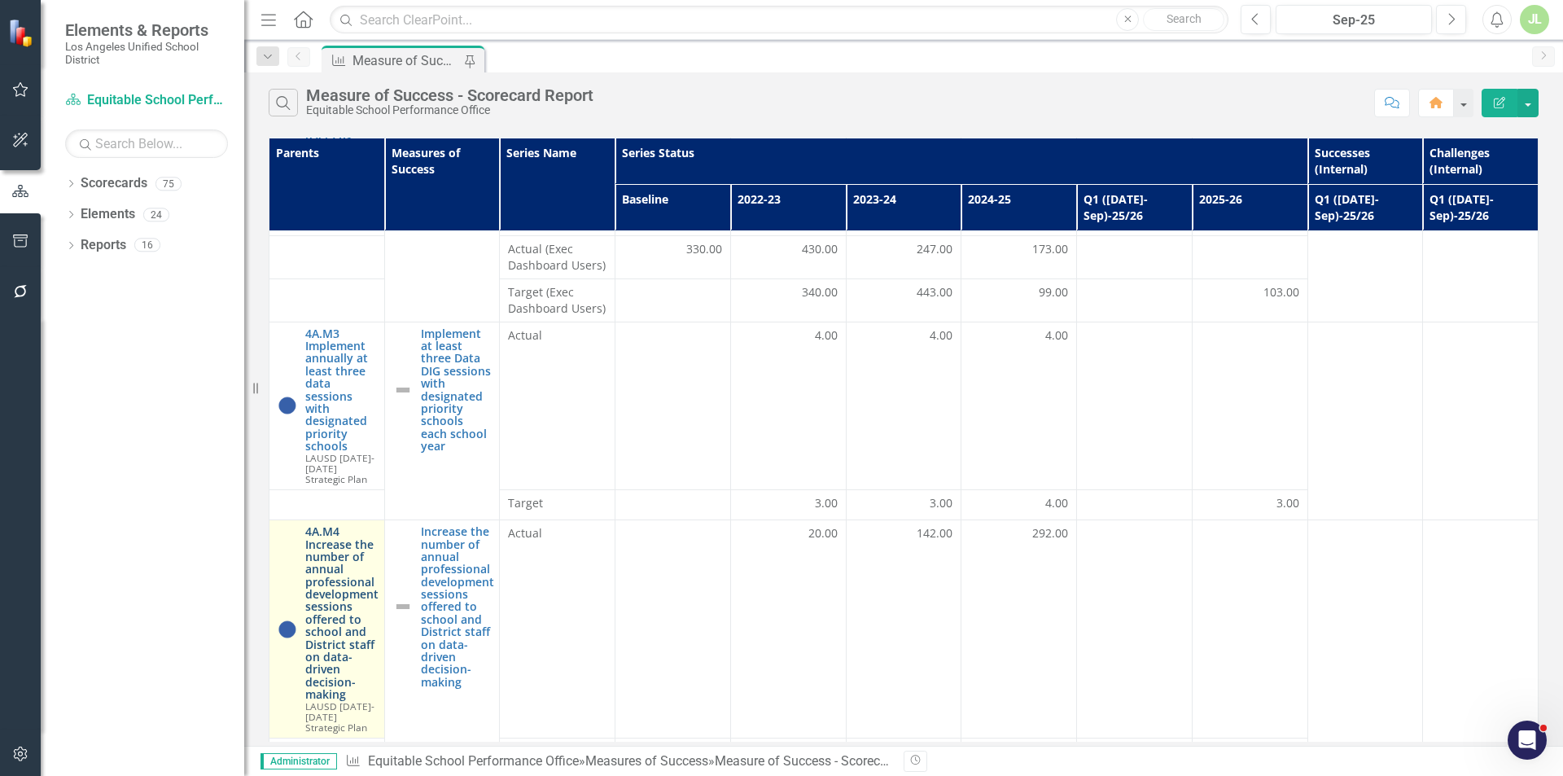 This screenshot has width=1563, height=776. I want to click on a: Measures of Success, so click(647, 761).